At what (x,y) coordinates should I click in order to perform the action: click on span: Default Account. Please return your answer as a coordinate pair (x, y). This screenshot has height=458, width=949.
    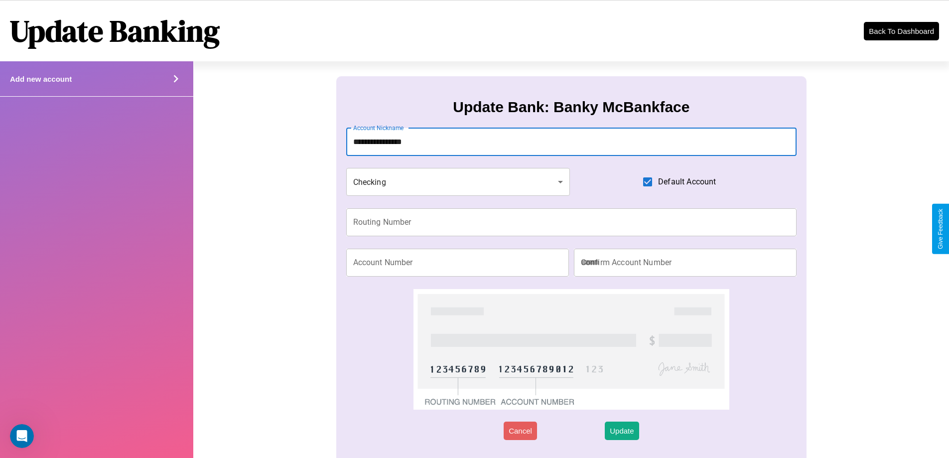
    Looking at the image, I should click on (687, 182).